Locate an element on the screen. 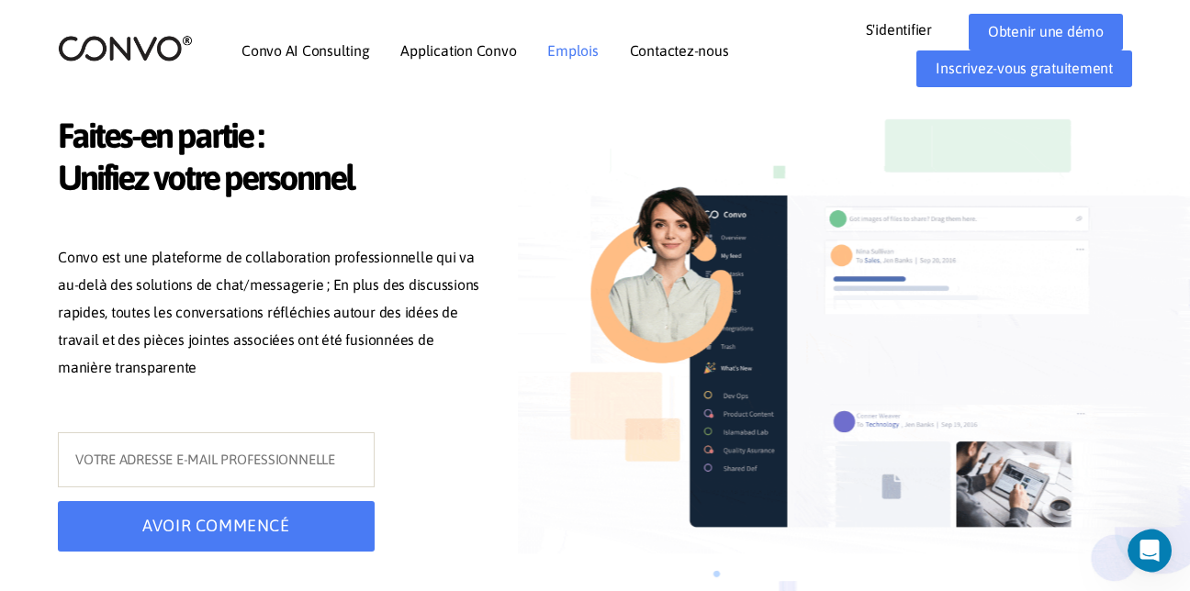 This screenshot has height=591, width=1190. span: Faites-en partie : is located at coordinates (274, 138).